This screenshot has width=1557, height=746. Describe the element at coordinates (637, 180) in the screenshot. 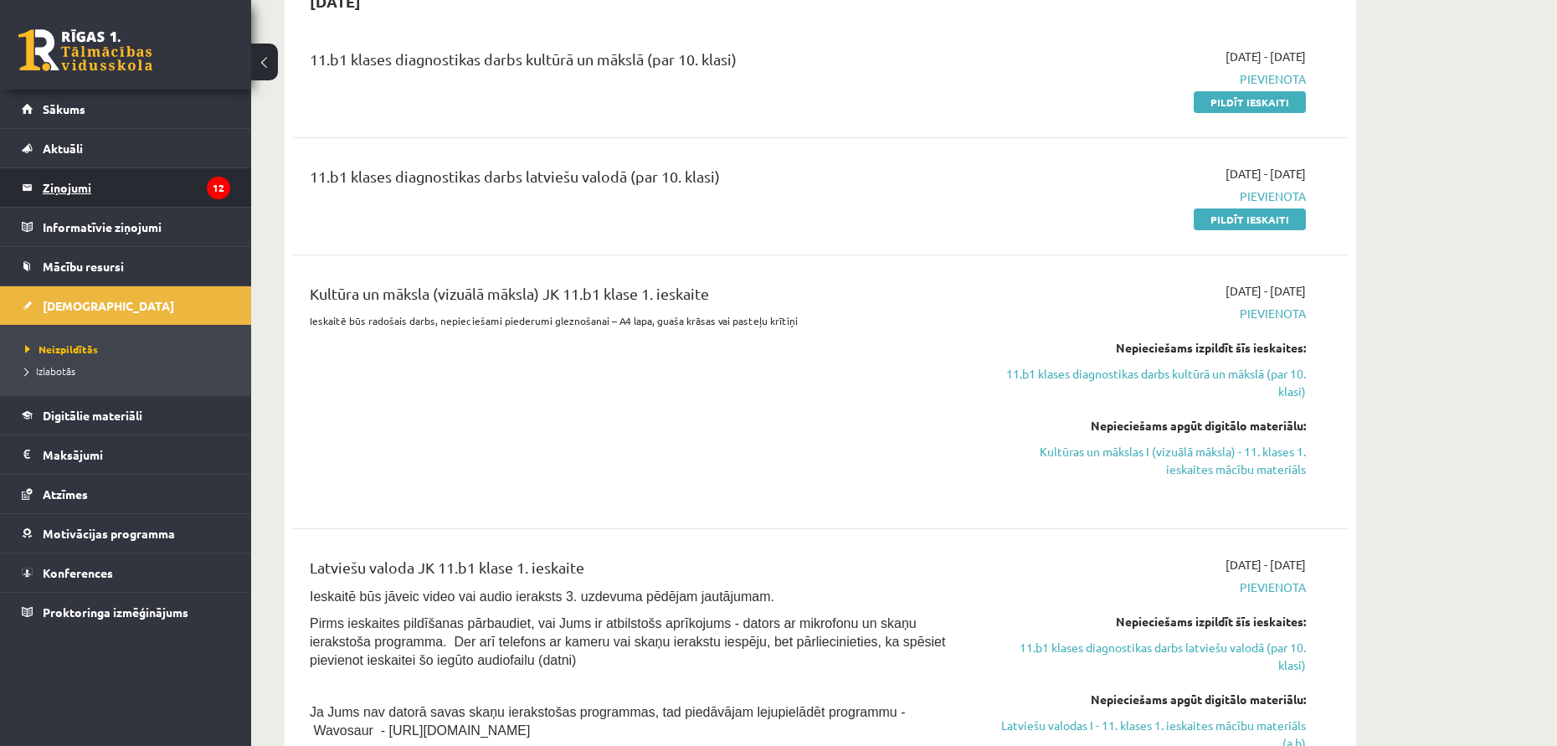

I see `div: 11.b1 klases diagnostikas darbs latviešu valodā (par 10. klasi)` at that location.